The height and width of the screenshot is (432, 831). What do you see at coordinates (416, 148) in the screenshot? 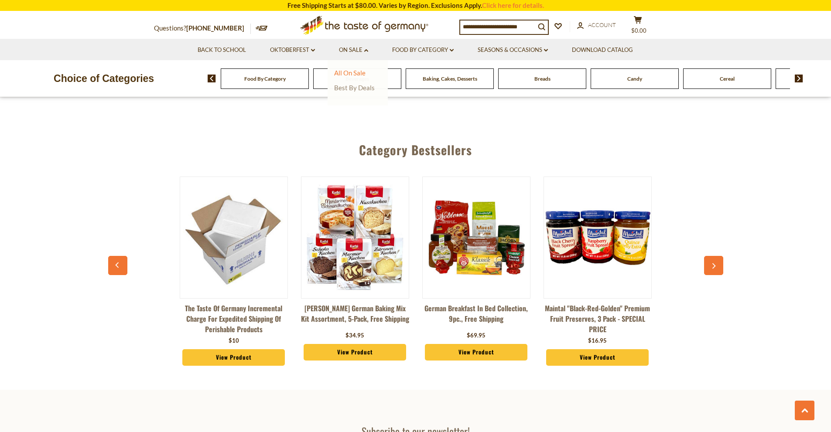
I see `div: Category Bestsellers` at bounding box center [416, 148].